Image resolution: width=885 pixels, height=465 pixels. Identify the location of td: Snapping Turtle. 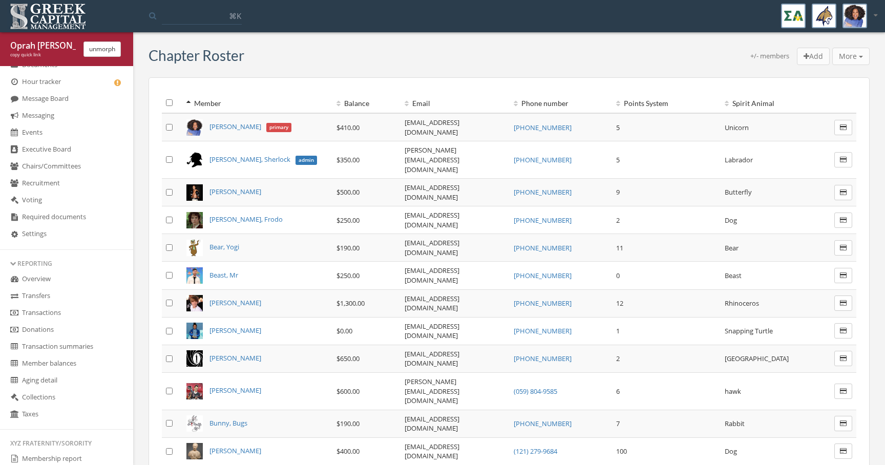
(775, 331).